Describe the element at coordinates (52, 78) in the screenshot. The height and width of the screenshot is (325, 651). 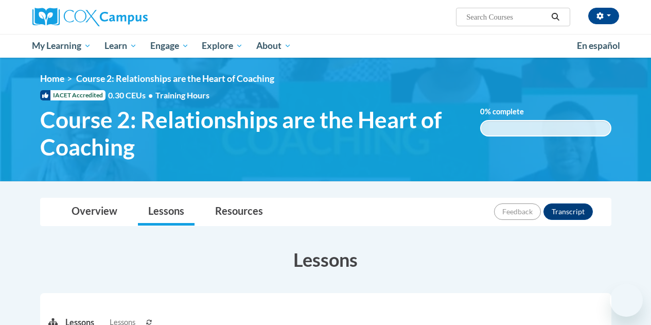
I see `a: Home` at that location.